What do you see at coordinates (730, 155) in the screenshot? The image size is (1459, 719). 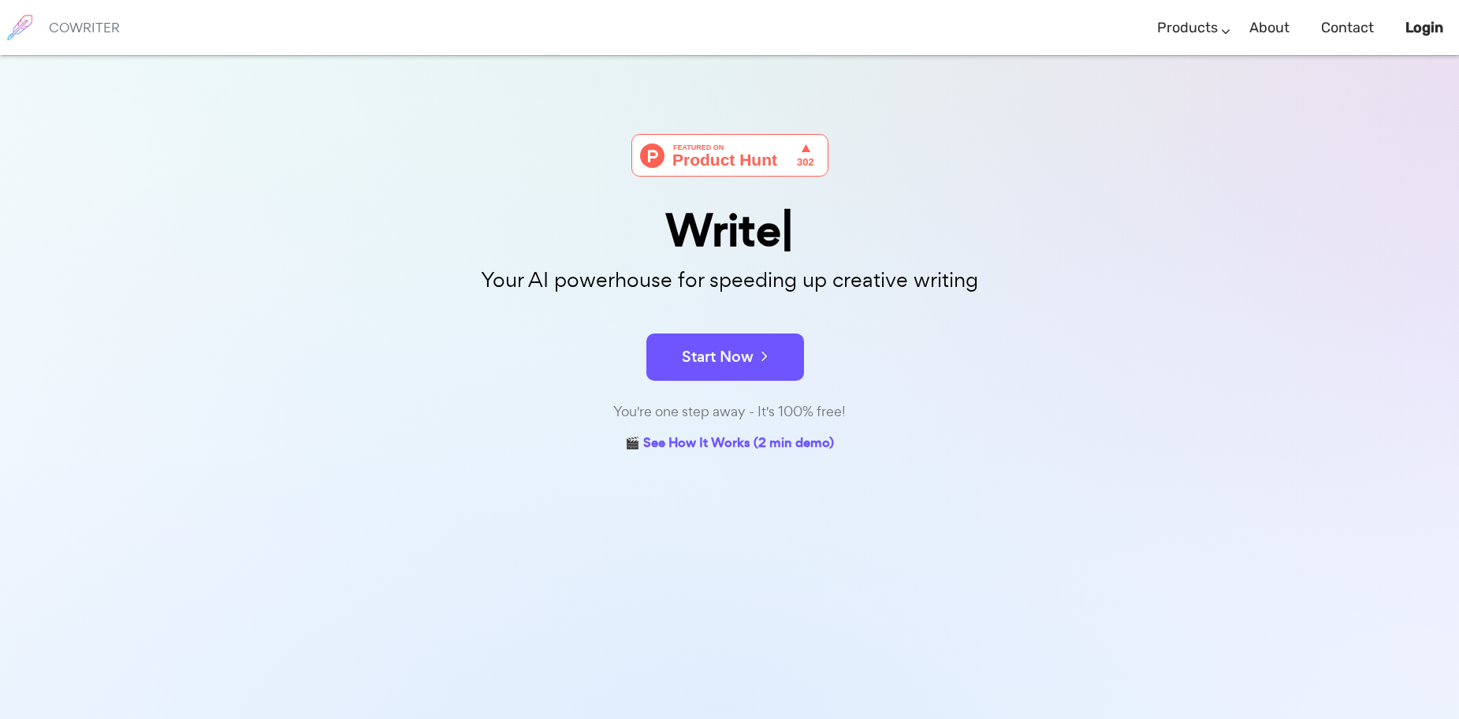 I see `img: Cowriter - Your AI buddy for speeding up creative writing | Product Hunt` at bounding box center [730, 155].